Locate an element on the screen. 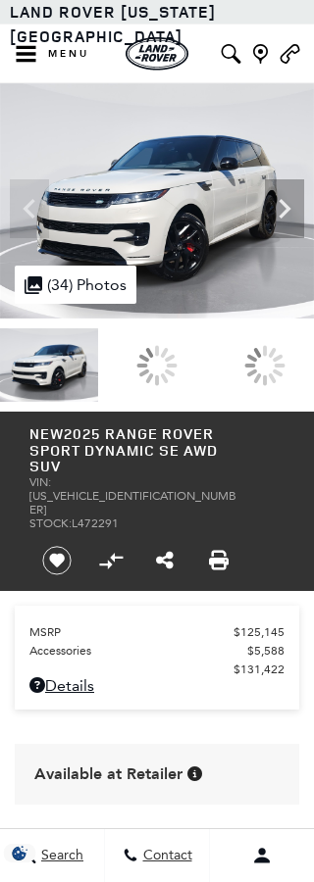  div: Vehicle is in stock and ready for immediate delivery. Due to demand, availability is subject to c... is located at coordinates (194, 774).